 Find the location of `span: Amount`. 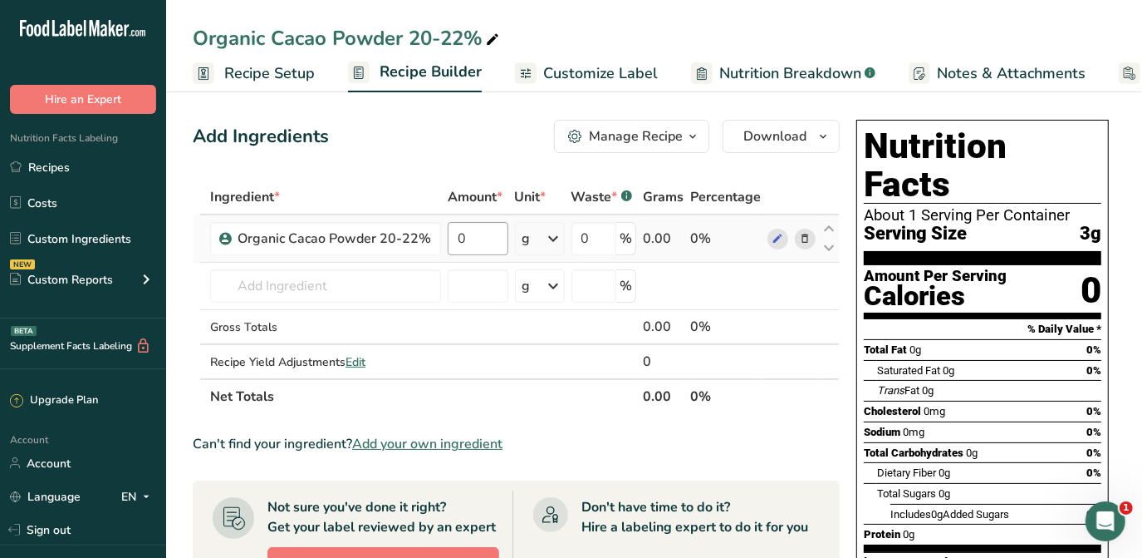

span: Amount is located at coordinates (475, 197).